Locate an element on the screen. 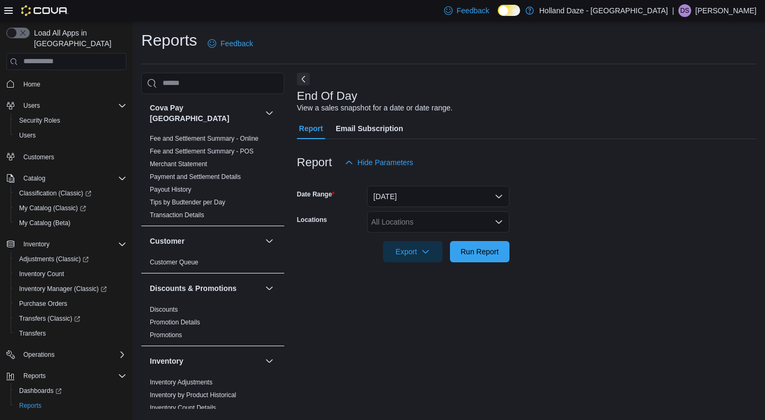 The width and height of the screenshot is (765, 420). span: Home is located at coordinates (73, 84).